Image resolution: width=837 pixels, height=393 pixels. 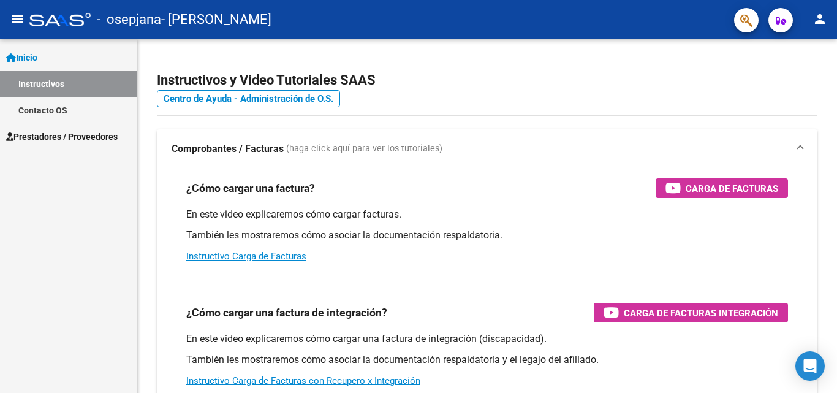 What do you see at coordinates (731, 188) in the screenshot?
I see `span: Carga de Facturas` at bounding box center [731, 188].